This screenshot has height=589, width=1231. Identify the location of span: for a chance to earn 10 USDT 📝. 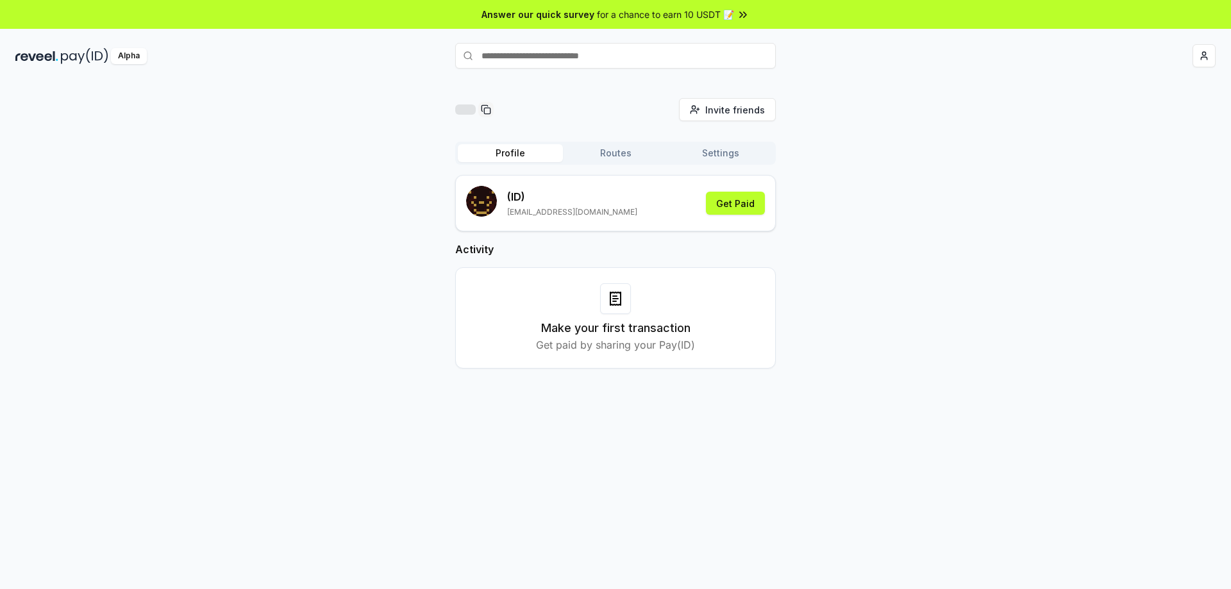
(665, 14).